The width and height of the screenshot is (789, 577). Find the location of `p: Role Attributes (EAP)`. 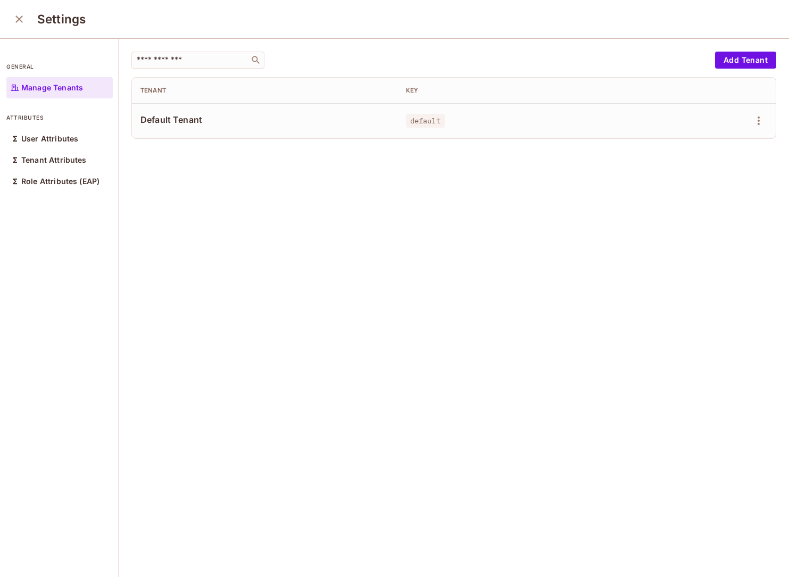

p: Role Attributes (EAP) is located at coordinates (60, 181).